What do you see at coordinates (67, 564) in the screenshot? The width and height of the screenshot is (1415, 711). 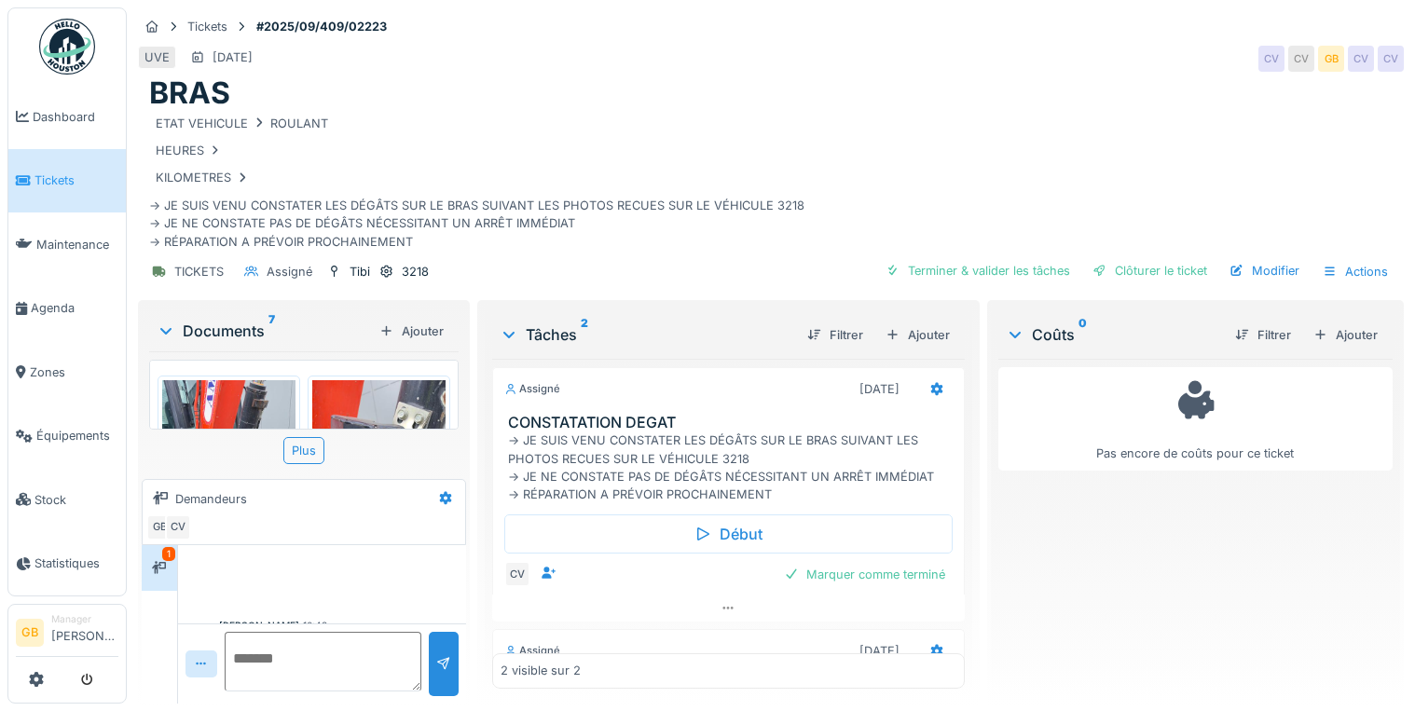 I see `a: Statistiques` at bounding box center [67, 564].